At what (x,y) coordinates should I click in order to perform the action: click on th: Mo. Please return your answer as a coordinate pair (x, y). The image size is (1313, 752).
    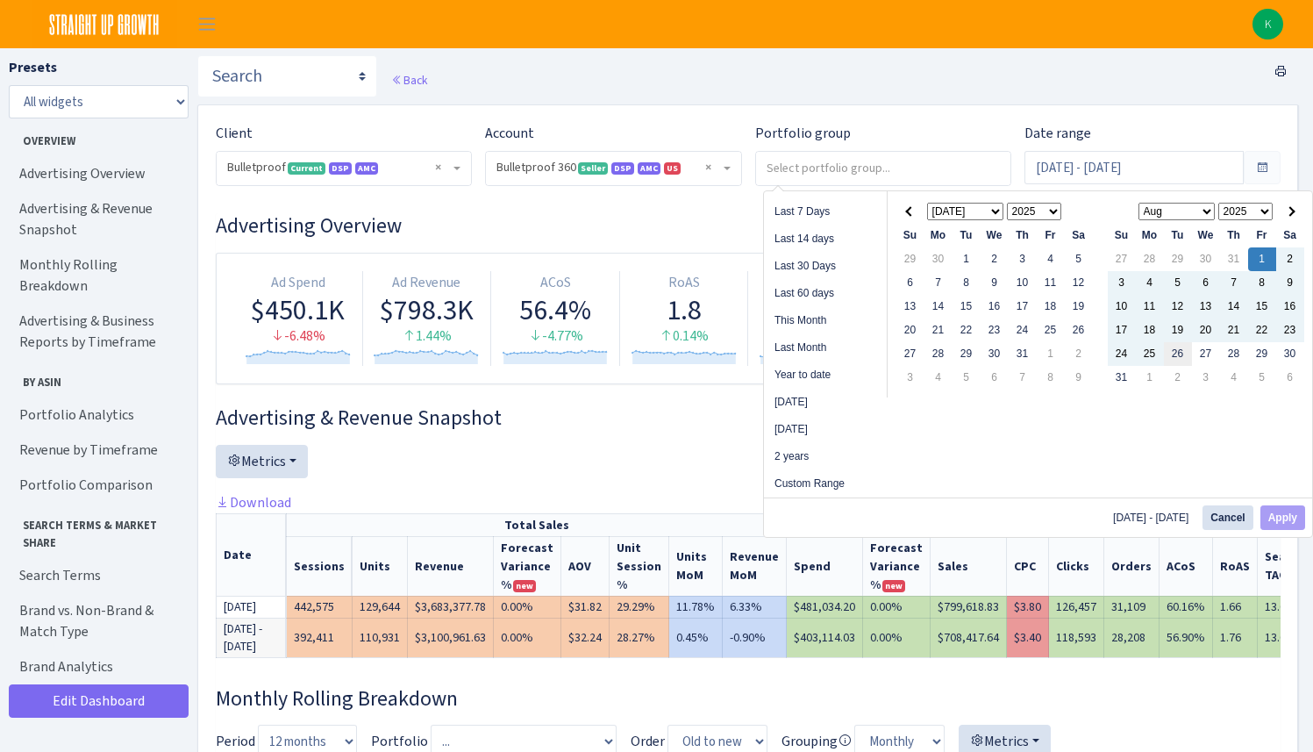
    Looking at the image, I should click on (939, 235).